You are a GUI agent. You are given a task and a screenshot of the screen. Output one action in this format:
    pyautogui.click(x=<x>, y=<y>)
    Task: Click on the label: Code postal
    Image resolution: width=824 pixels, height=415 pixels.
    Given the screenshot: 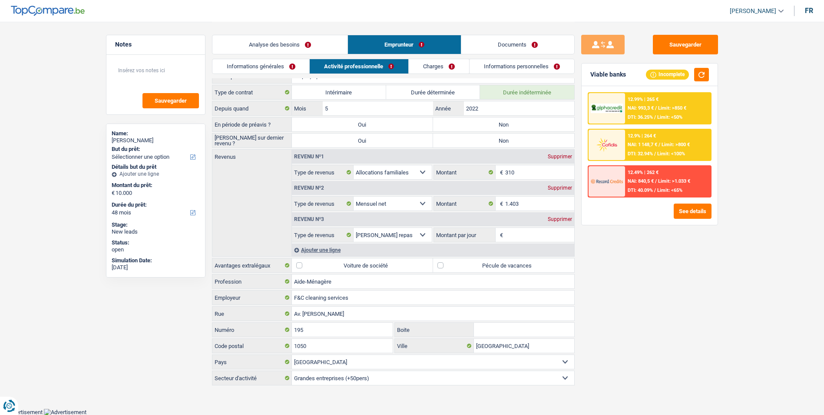 What is the action you would take?
    pyautogui.click(x=252, y=346)
    